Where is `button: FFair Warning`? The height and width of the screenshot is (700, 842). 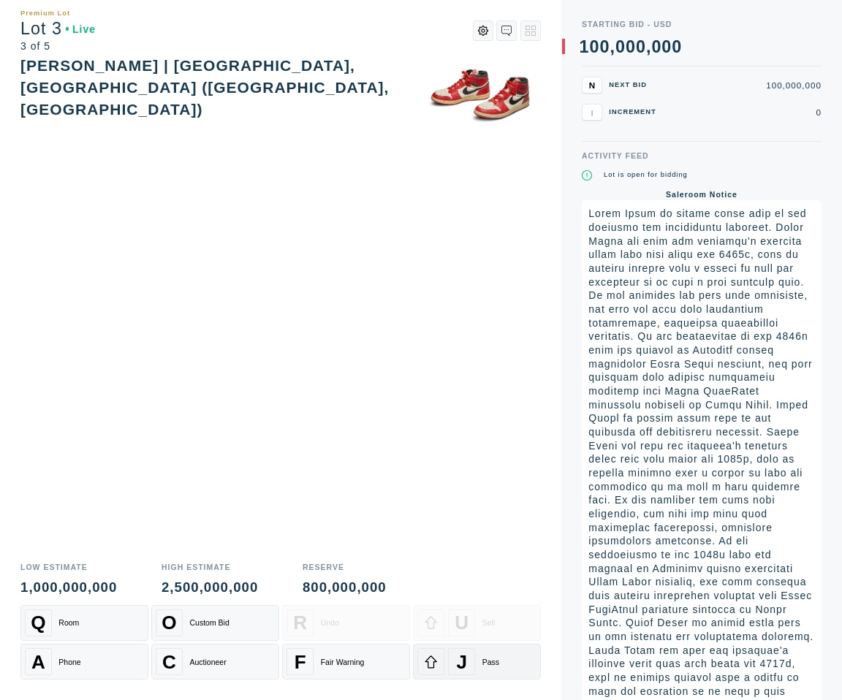
button: FFair Warning is located at coordinates (346, 661).